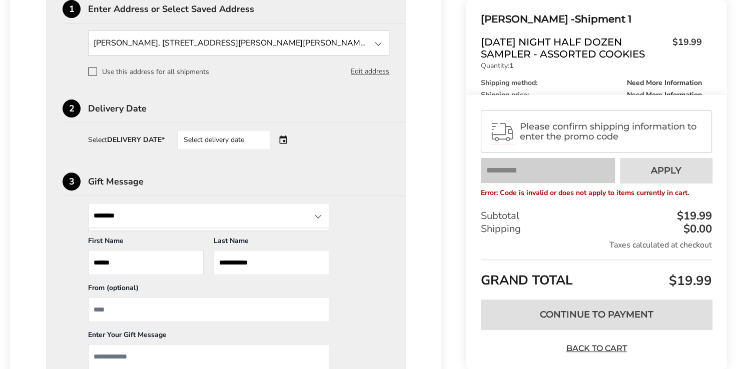  What do you see at coordinates (146, 263) in the screenshot?
I see `input: First Name` at bounding box center [146, 263].